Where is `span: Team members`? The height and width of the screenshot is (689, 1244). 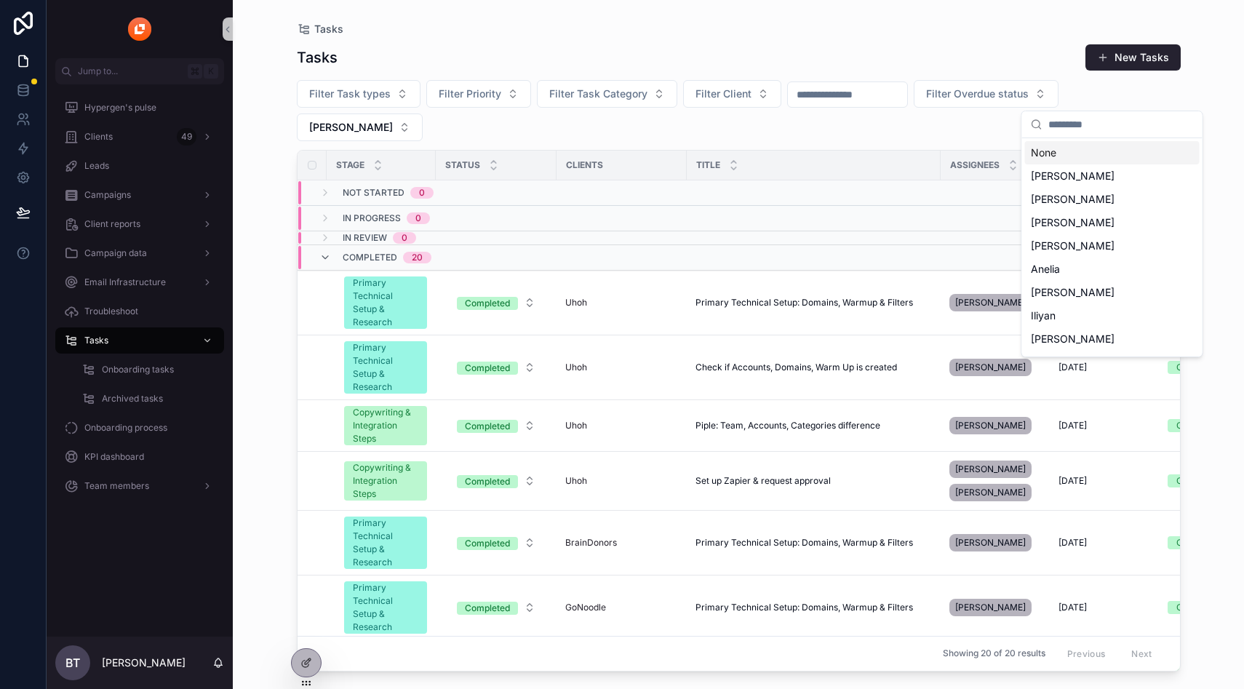 span: Team members is located at coordinates (116, 486).